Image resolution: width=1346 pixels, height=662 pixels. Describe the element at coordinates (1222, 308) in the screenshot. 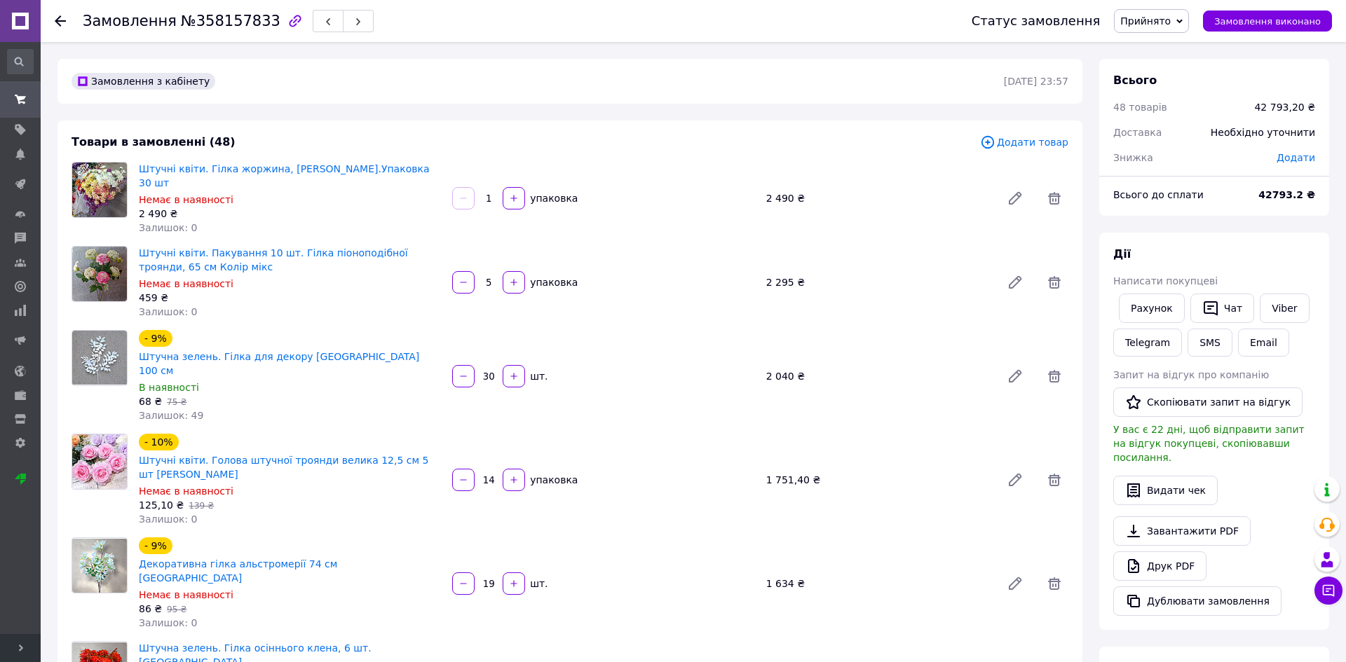

I see `button: Чат` at that location.